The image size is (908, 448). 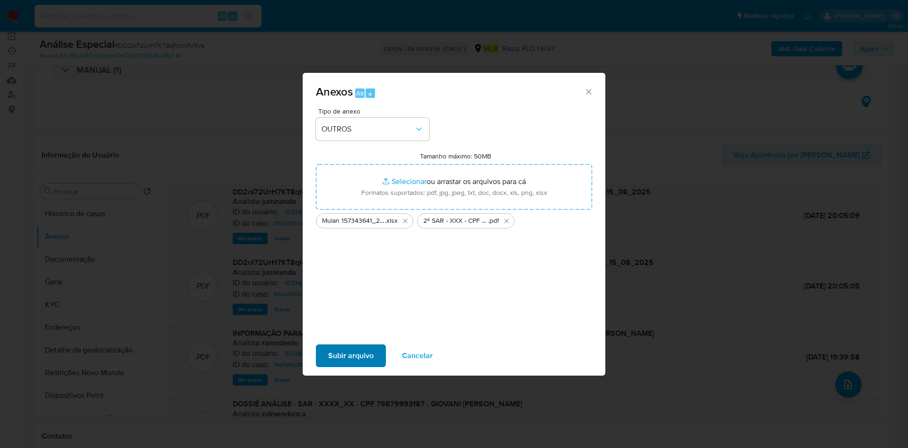 I want to click on span: Subir arquivo, so click(x=351, y=356).